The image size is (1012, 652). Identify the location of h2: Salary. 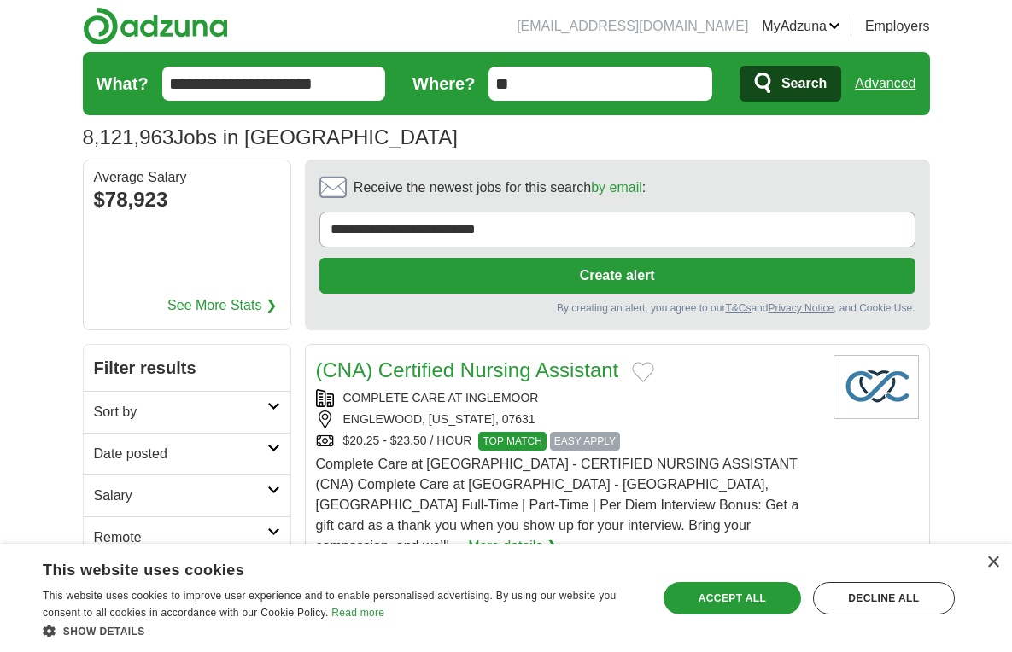
(180, 496).